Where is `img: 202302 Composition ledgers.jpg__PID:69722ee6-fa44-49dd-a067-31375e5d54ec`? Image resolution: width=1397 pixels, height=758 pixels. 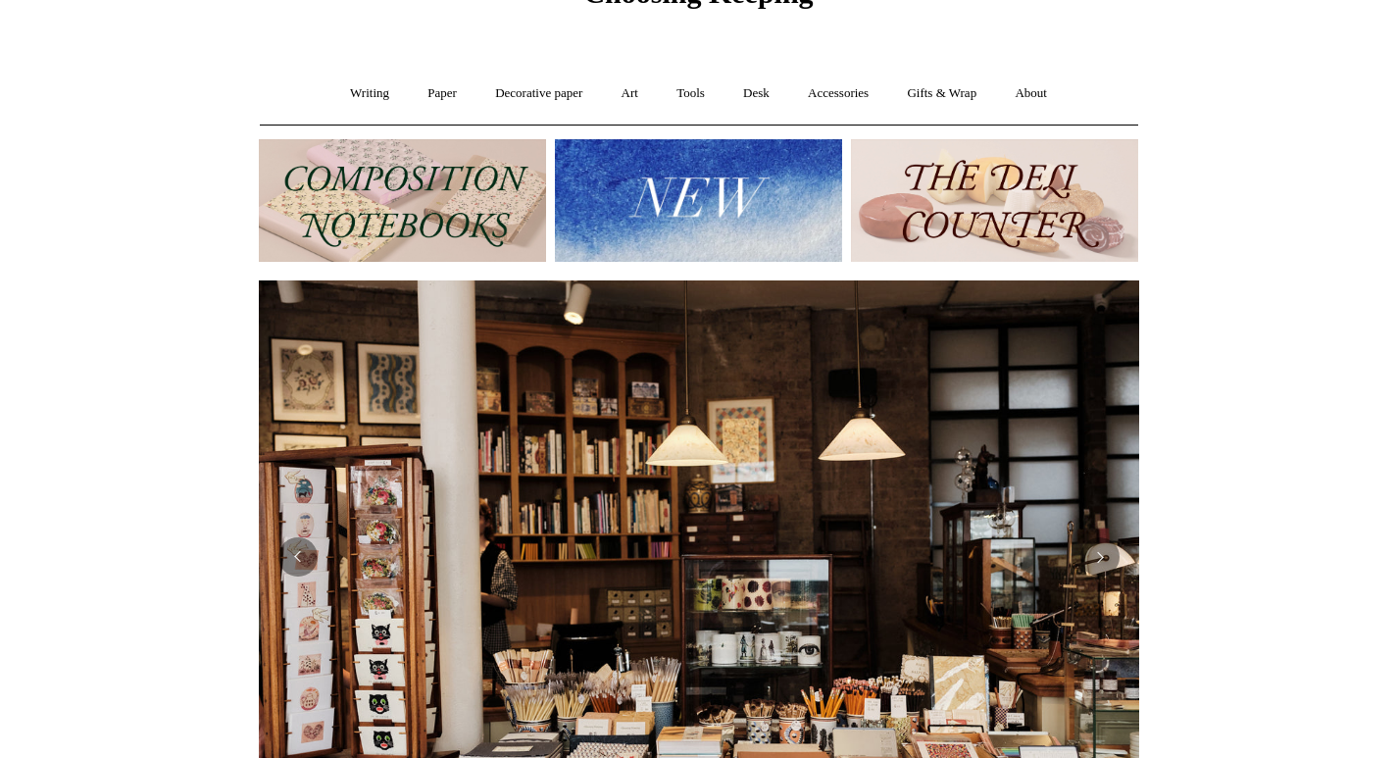 img: 202302 Composition ledgers.jpg__PID:69722ee6-fa44-49dd-a067-31375e5d54ec is located at coordinates (402, 200).